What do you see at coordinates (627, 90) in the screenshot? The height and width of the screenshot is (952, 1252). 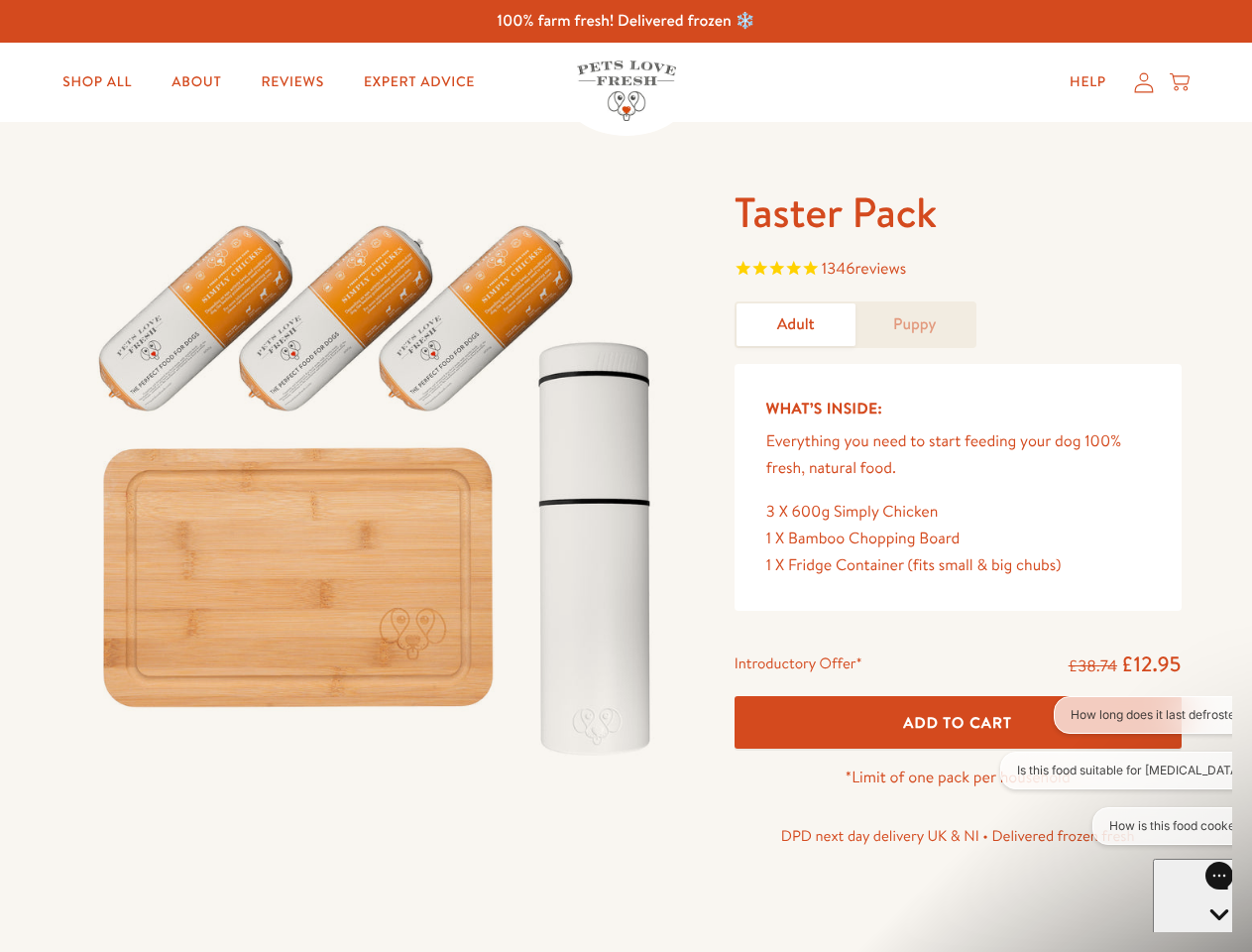 I see `img: Pets Love Fresh` at bounding box center [627, 90].